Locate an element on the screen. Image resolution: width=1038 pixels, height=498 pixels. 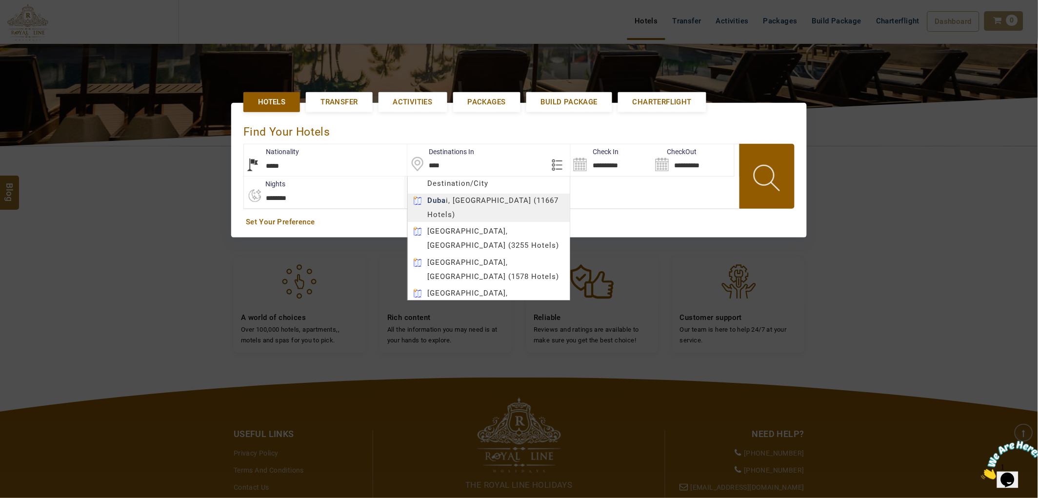
span: 1 is located at coordinates (6, 8).